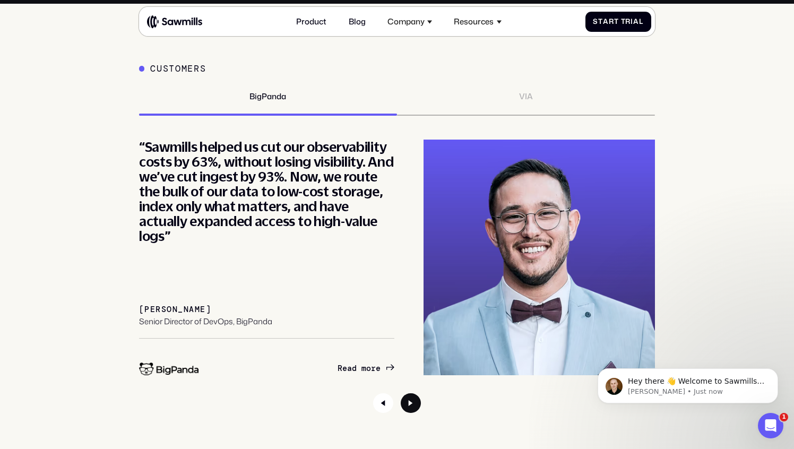 This screenshot has height=449, width=794. What do you see at coordinates (267, 97) in the screenshot?
I see `div: BigPanda` at bounding box center [267, 97].